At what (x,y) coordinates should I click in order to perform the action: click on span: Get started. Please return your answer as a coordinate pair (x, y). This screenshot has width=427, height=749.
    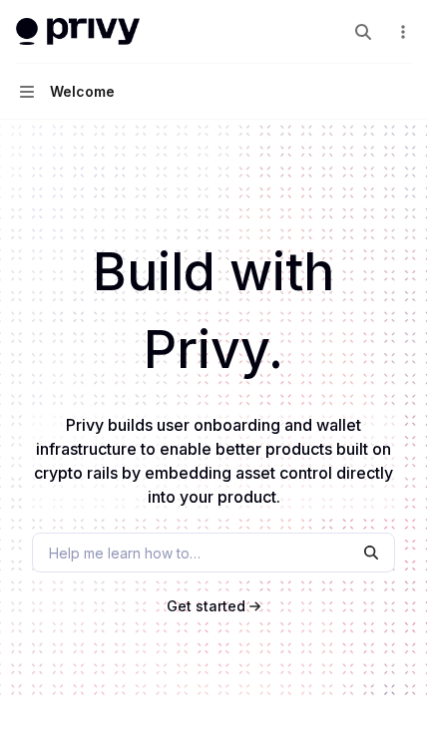
    Looking at the image, I should click on (206, 606).